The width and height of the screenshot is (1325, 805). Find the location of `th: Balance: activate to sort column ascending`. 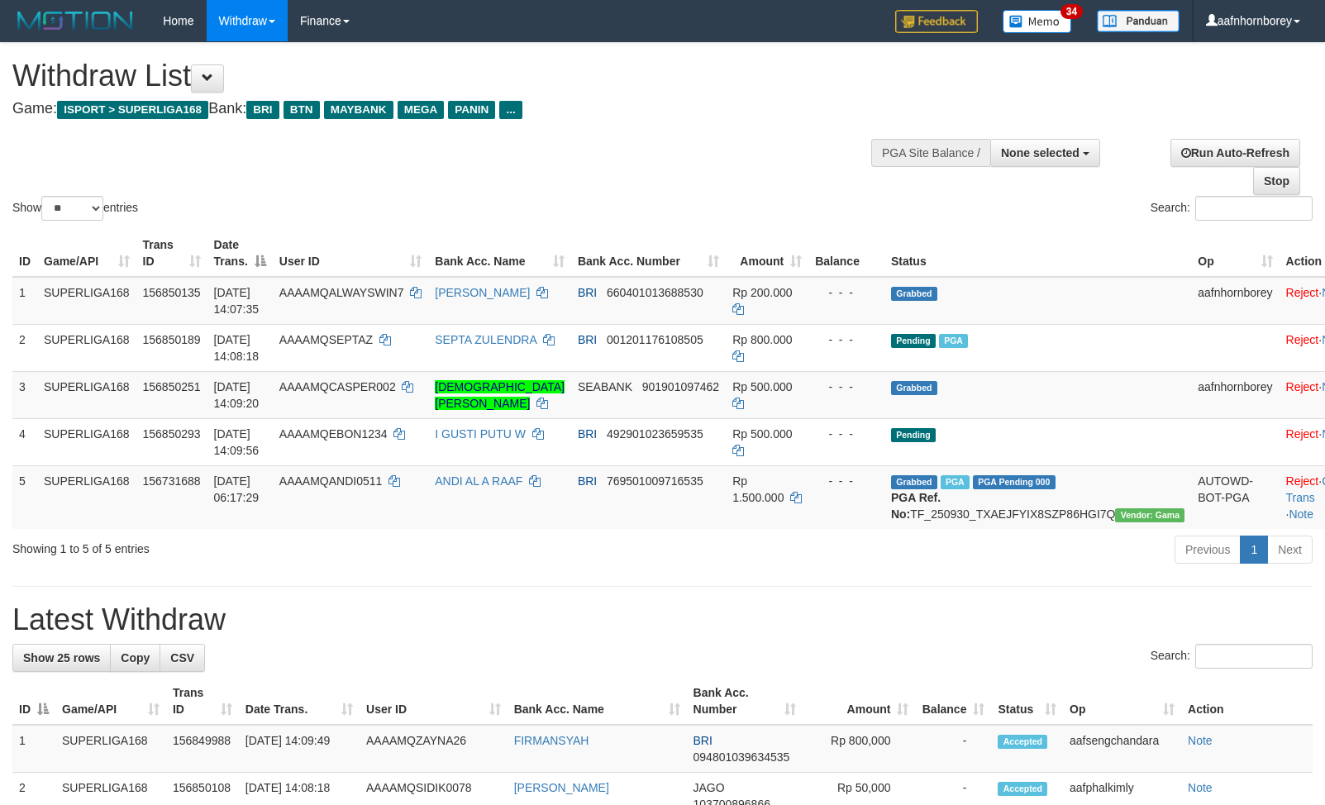

th: Balance: activate to sort column ascending is located at coordinates (953, 701).